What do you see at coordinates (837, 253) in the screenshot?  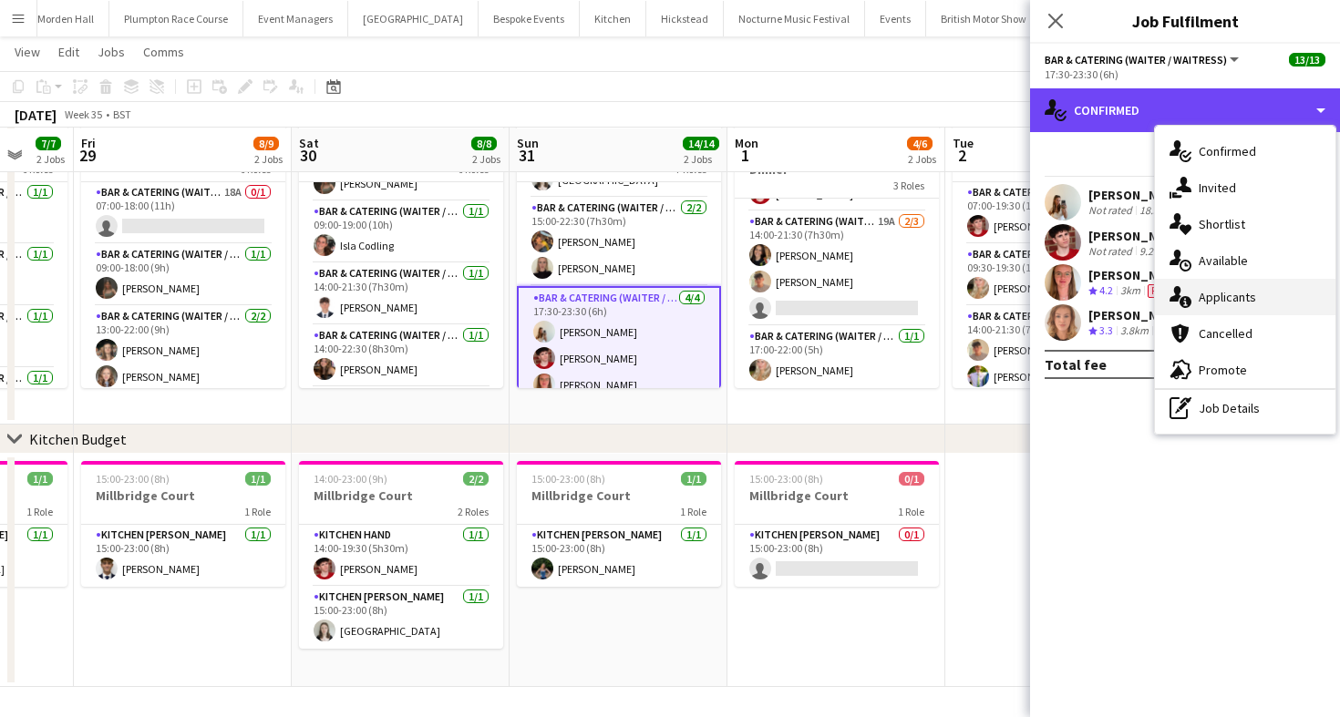 I see `app-job-card: 07:00-22:00 (15h)4/5Millbridge Court - Rehearsal Dinner3 RolesBar & Catering (Waiter / waitress)1...` at bounding box center [837, 253].